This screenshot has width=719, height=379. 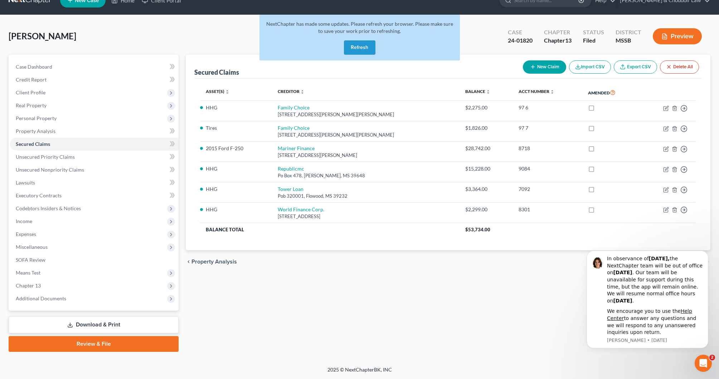 I want to click on span: Case Dashboard, so click(x=34, y=67).